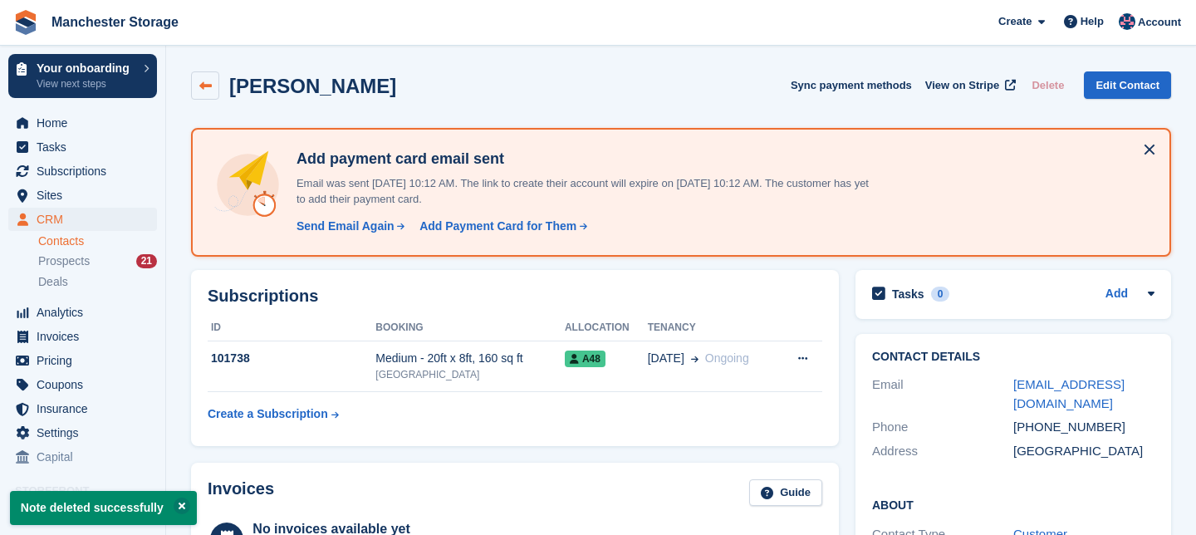 The image size is (1196, 535). Describe the element at coordinates (786, 493) in the screenshot. I see `a: Guide` at that location.